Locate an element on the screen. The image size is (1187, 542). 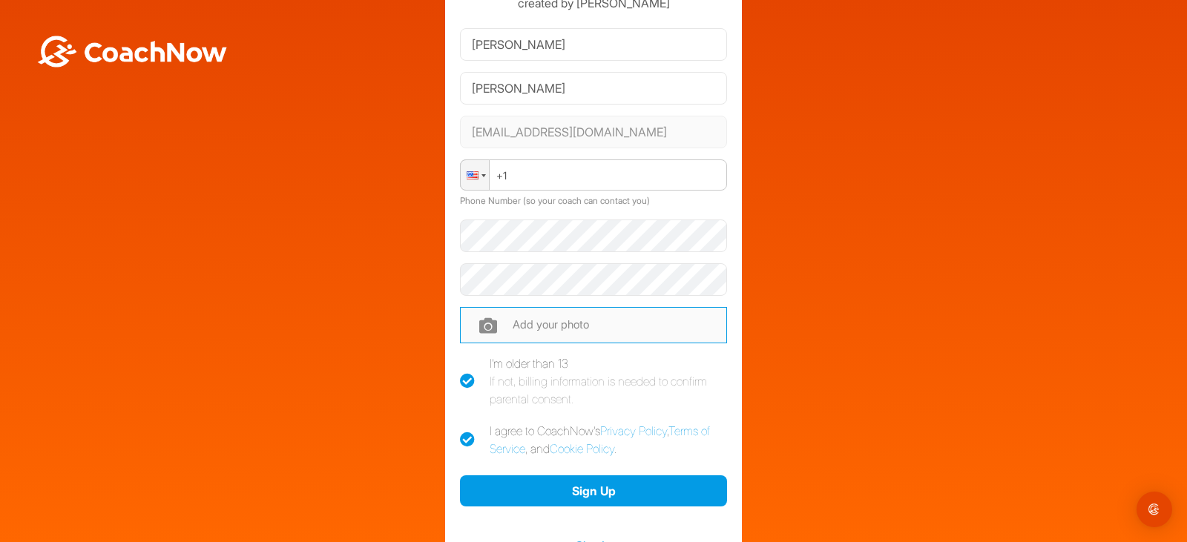
label: I agree to CoachNow's , , and . is located at coordinates (594, 440).